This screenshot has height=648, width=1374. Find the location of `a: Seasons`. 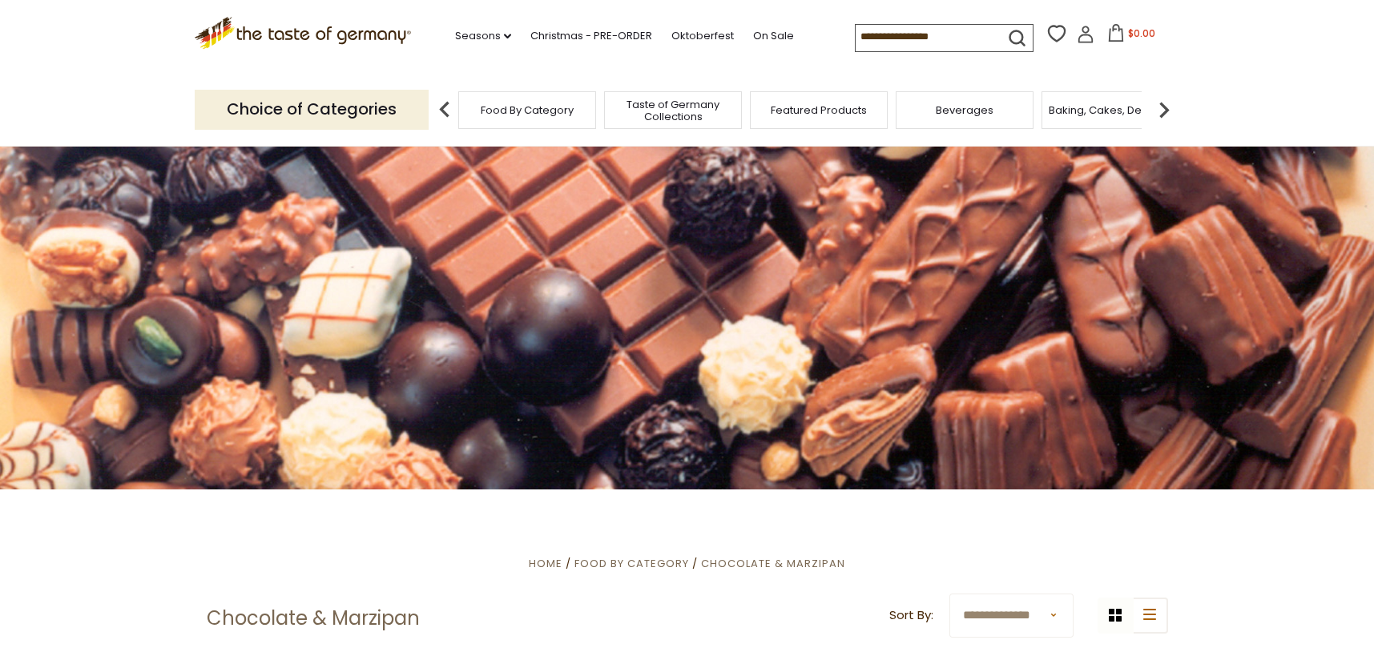

a: Seasons is located at coordinates (483, 36).